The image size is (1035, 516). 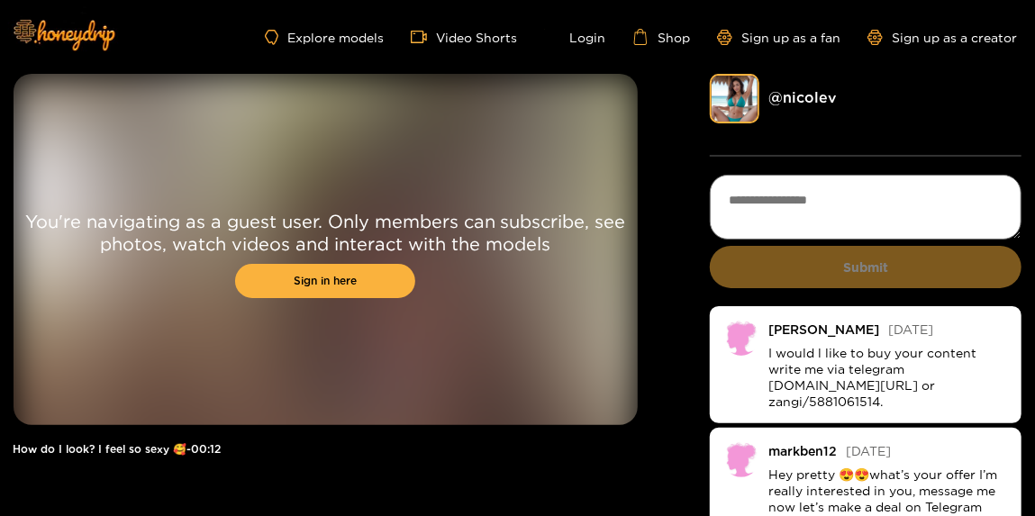 I want to click on img: nicolev, so click(x=734, y=98).